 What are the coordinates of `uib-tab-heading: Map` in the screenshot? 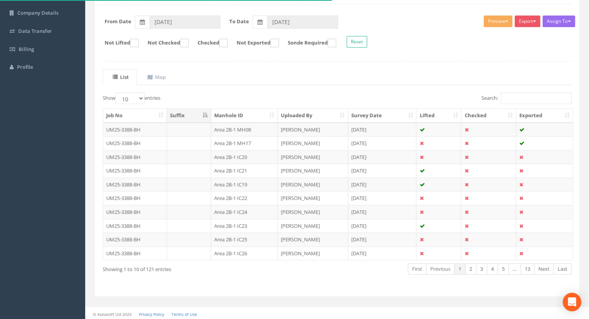 It's located at (156, 77).